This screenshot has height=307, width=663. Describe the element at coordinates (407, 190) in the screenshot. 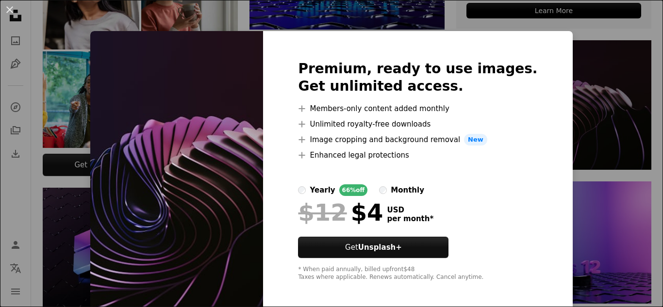

I see `div: monthly` at that location.